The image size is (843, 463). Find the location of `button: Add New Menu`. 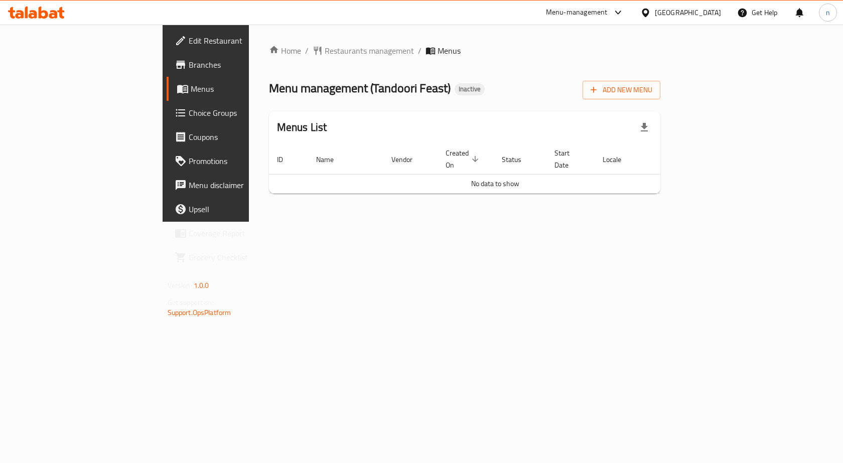

button: Add New Menu is located at coordinates (621, 90).